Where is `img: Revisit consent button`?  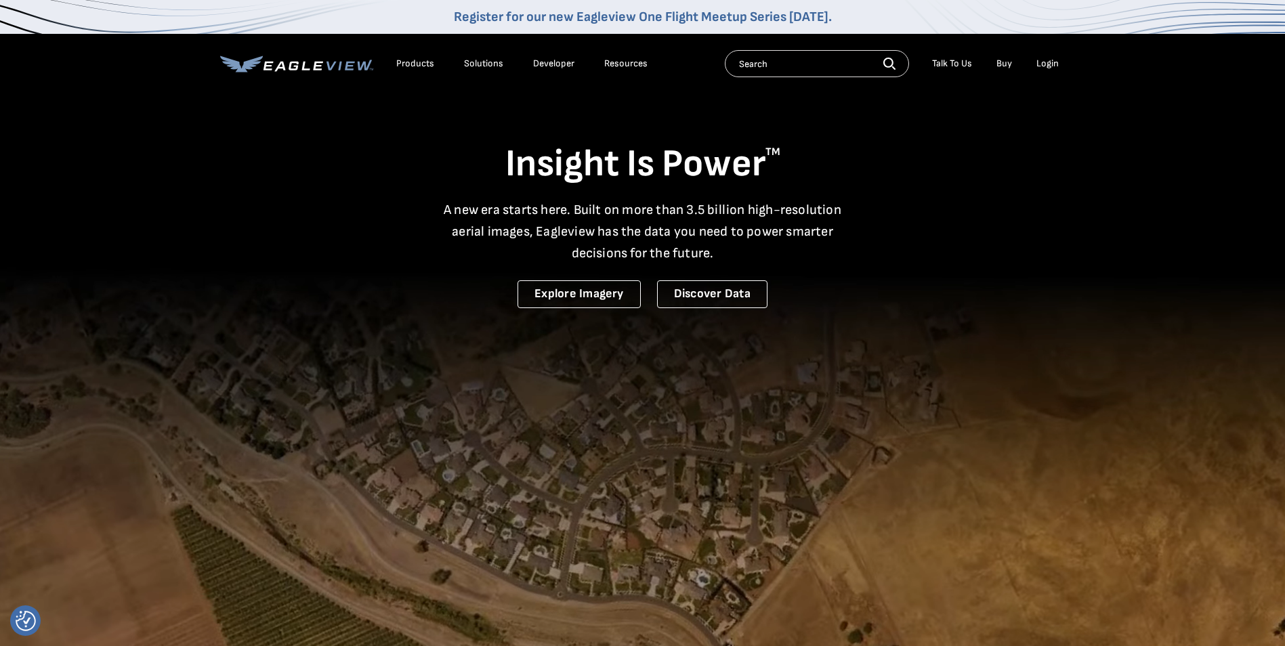 img: Revisit consent button is located at coordinates (26, 621).